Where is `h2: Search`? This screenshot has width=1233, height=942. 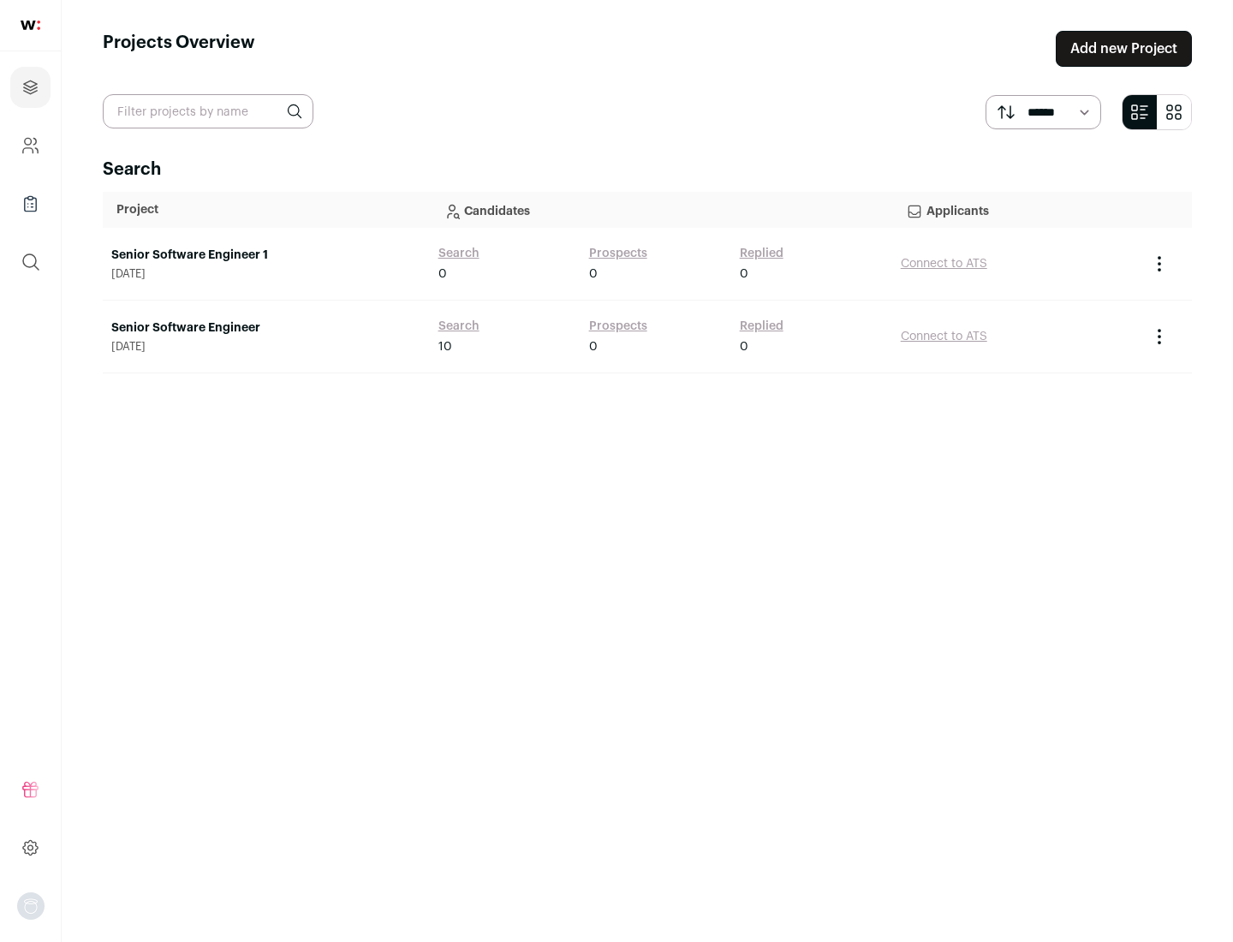 h2: Search is located at coordinates (647, 170).